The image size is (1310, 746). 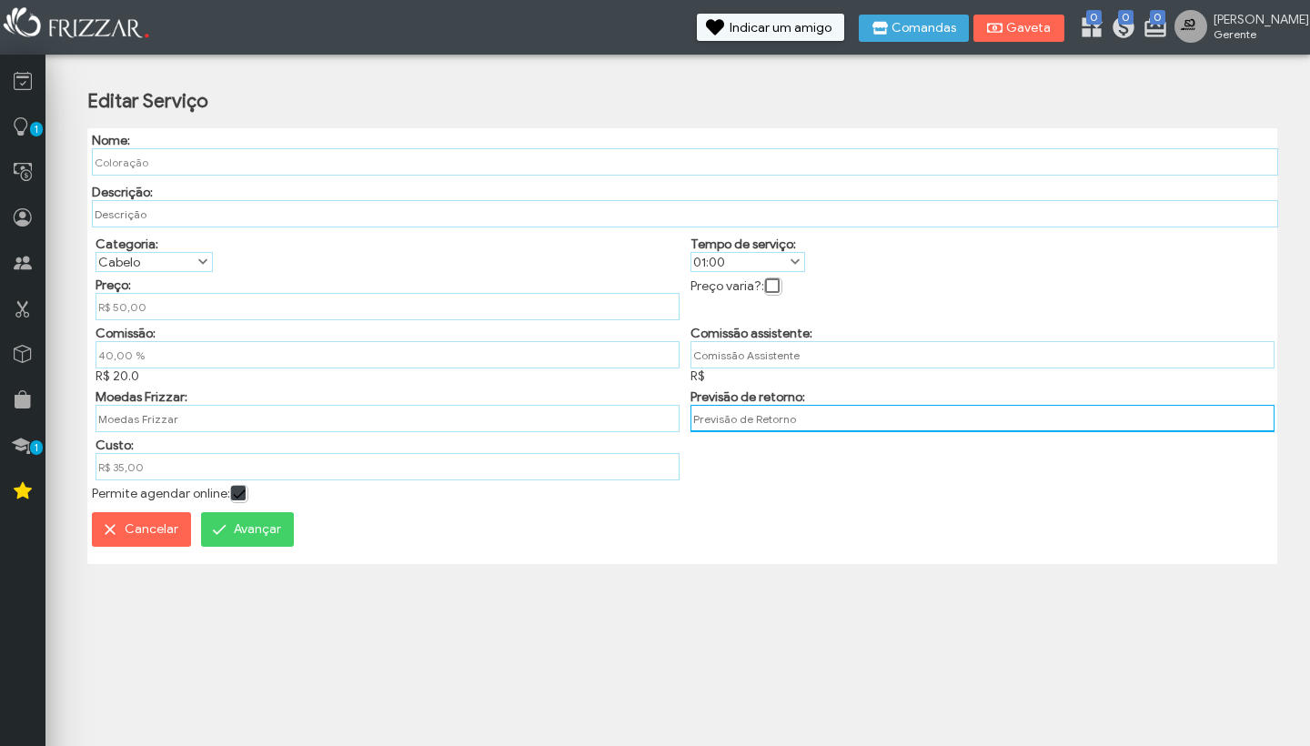 What do you see at coordinates (781, 28) in the screenshot?
I see `span: Indicar um amigo` at bounding box center [781, 28].